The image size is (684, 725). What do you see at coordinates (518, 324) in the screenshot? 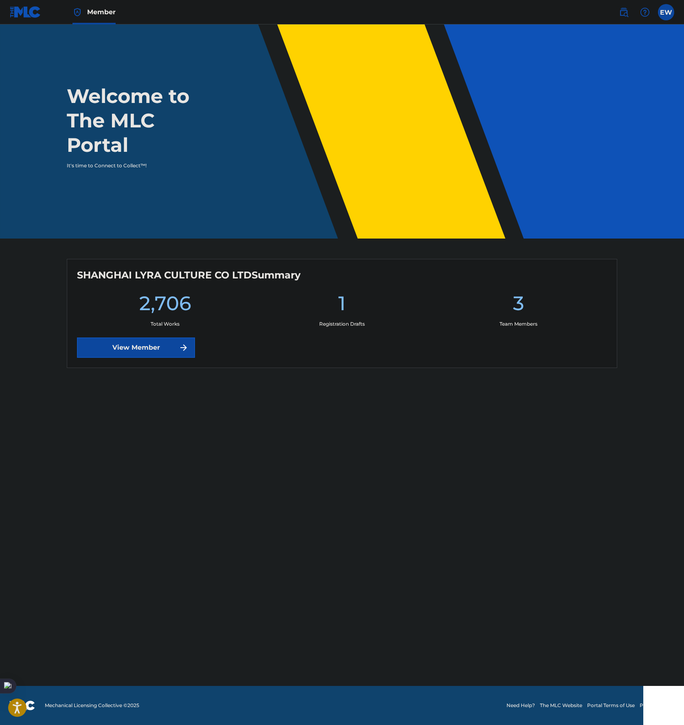
I see `p: Team Members` at bounding box center [518, 324].